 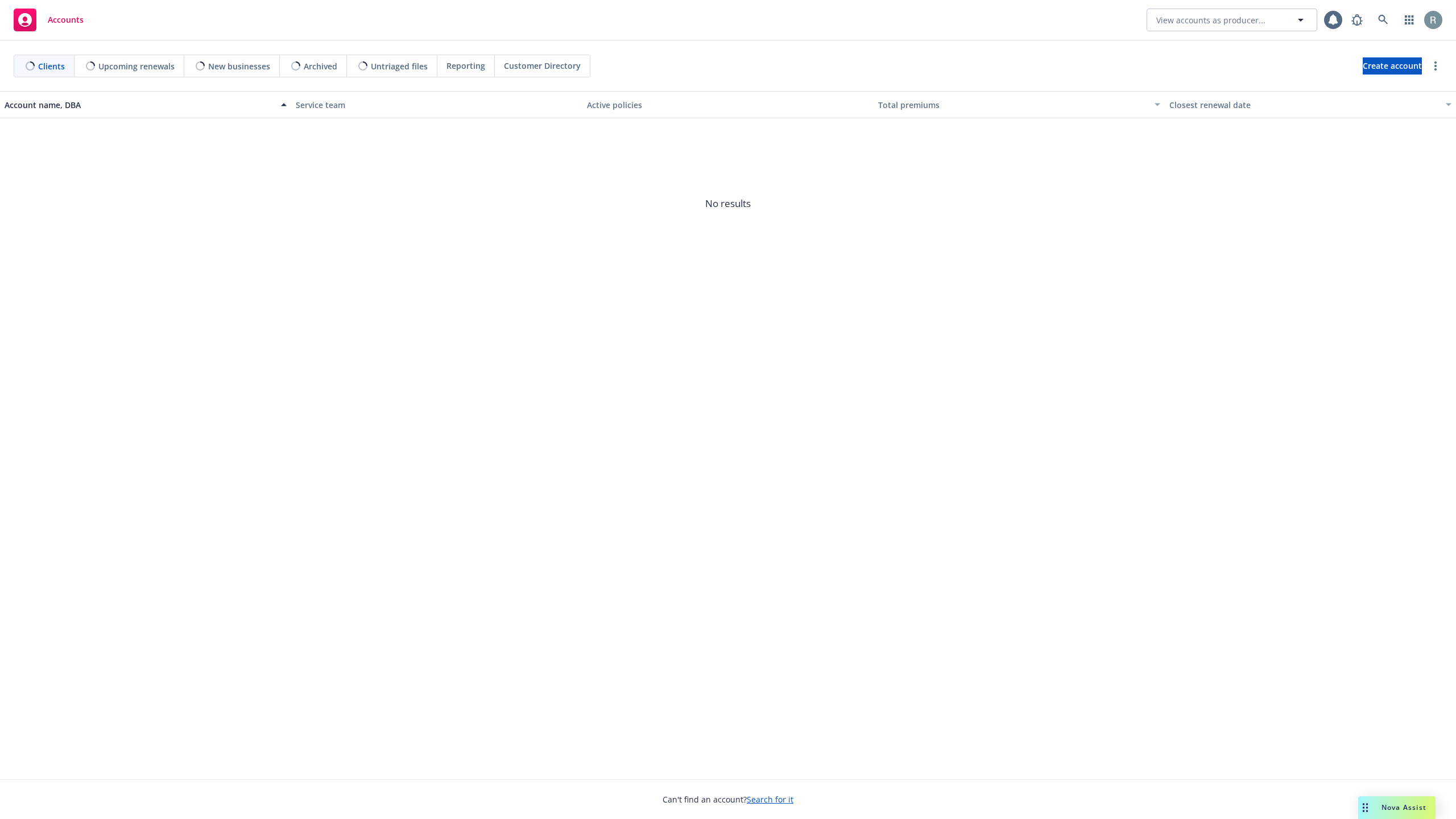 What do you see at coordinates (139, 104) in the screenshot?
I see `div: Account name, DBA` at bounding box center [139, 104].